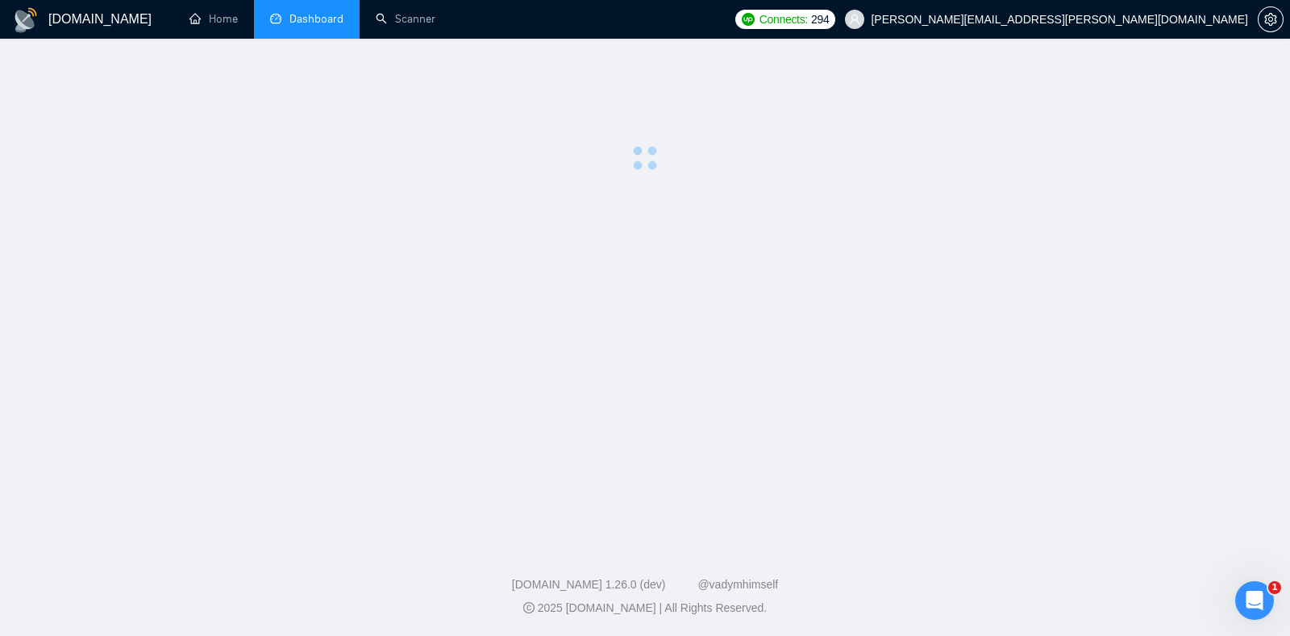 Image resolution: width=1290 pixels, height=636 pixels. I want to click on span: Connects:, so click(784, 19).